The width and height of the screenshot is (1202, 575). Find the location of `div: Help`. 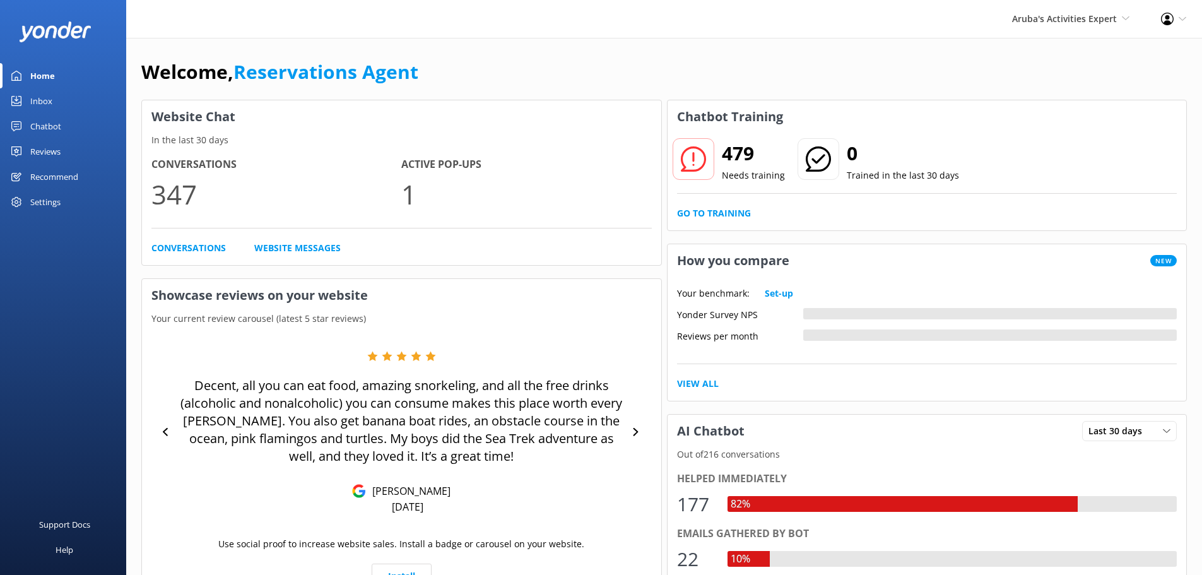

div: Help is located at coordinates (64, 549).